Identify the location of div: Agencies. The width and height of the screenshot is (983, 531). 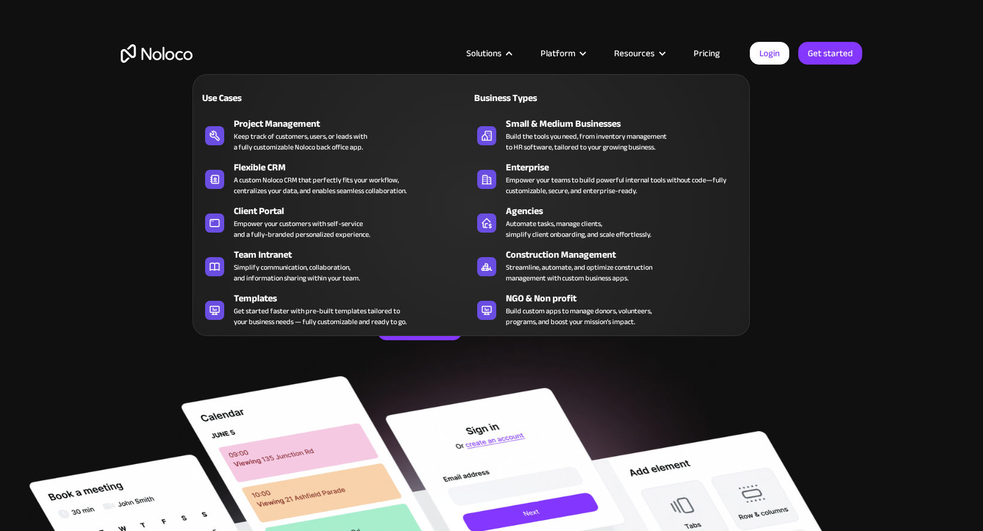
(628, 211).